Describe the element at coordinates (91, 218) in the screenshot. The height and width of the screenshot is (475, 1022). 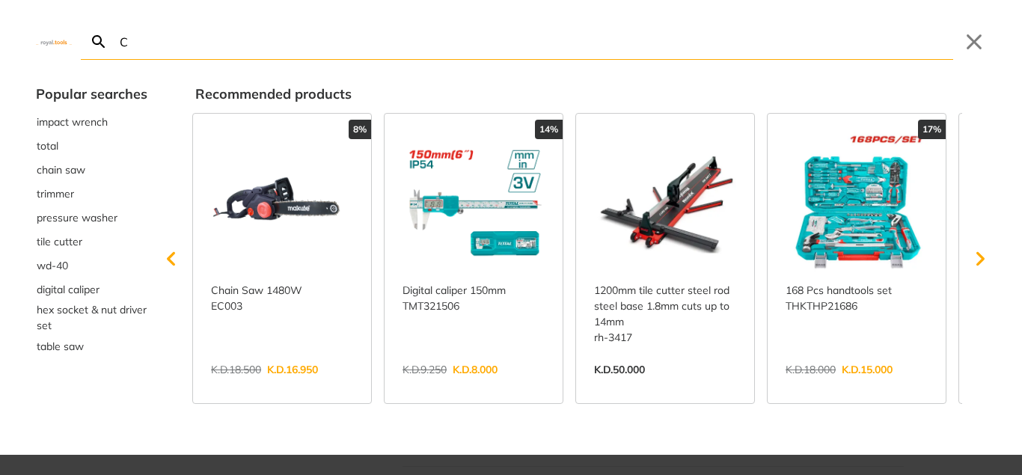
I see `button: Select suggestion: pressure washer` at that location.